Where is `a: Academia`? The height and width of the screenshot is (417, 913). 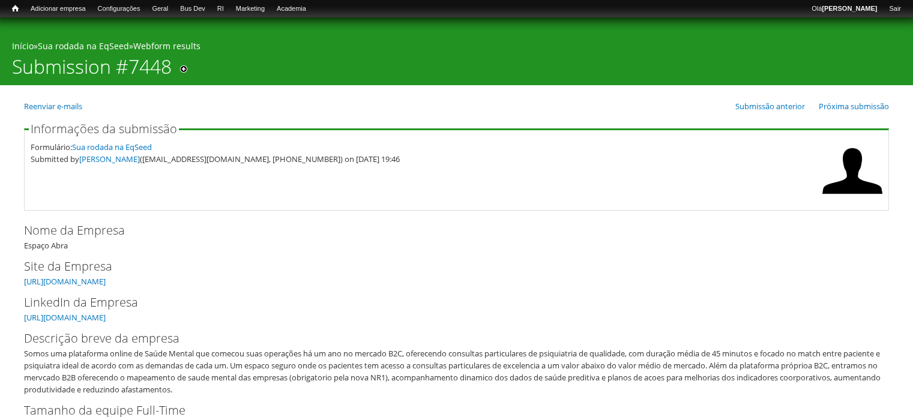
a: Academia is located at coordinates (291, 9).